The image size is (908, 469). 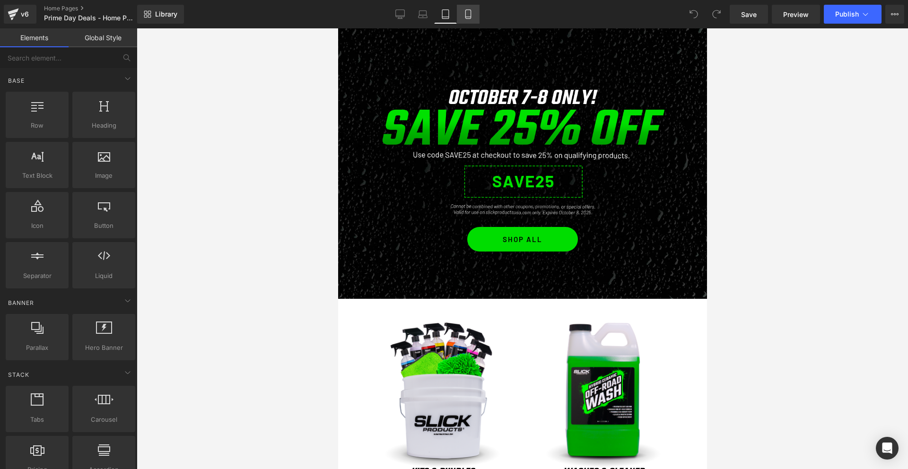 I want to click on i: KITS & BUNDLES, so click(x=104, y=444).